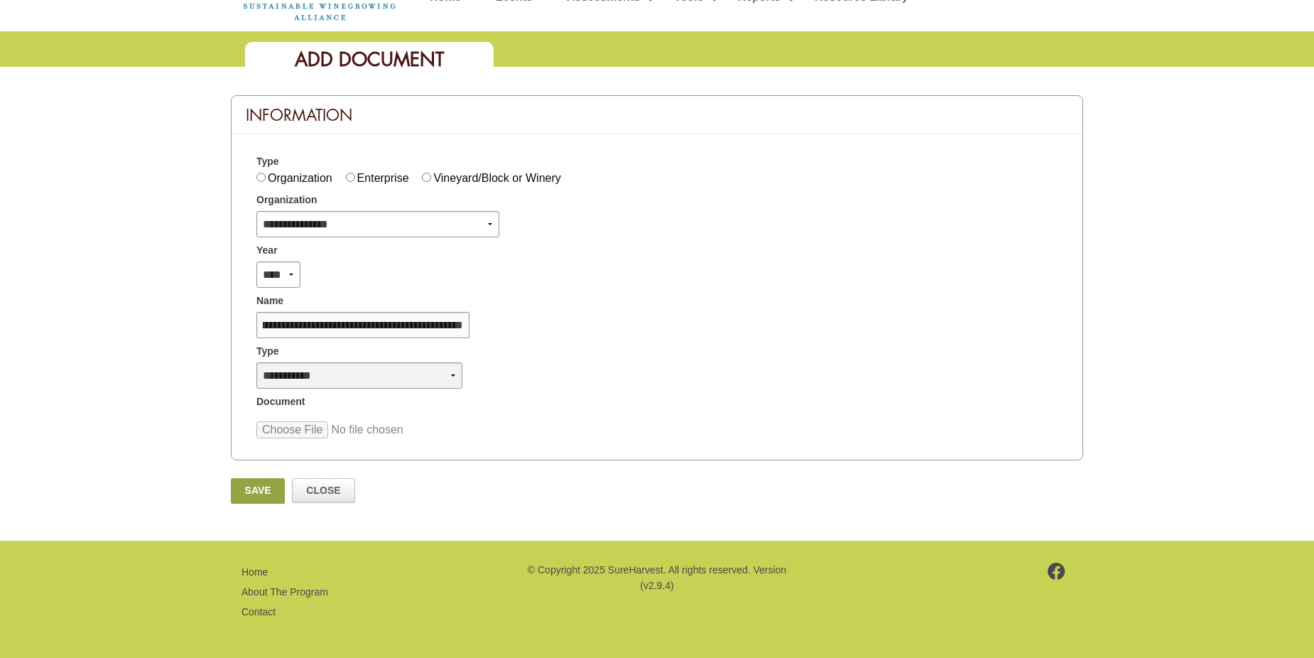 Image resolution: width=1314 pixels, height=658 pixels. I want to click on span: Add Document, so click(369, 59).